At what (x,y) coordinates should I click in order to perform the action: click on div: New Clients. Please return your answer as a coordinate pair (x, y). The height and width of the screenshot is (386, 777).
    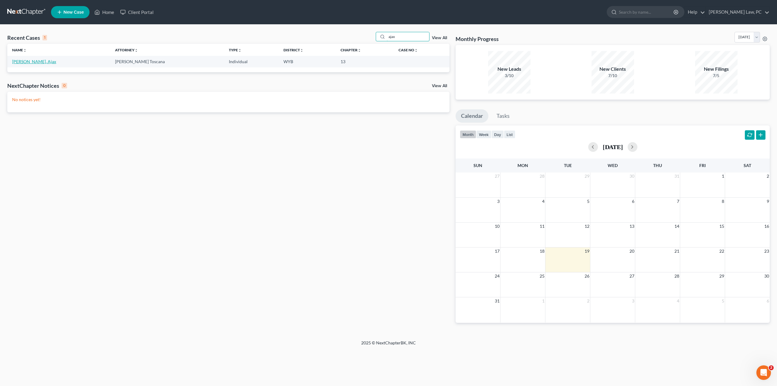
    Looking at the image, I should click on (613, 69).